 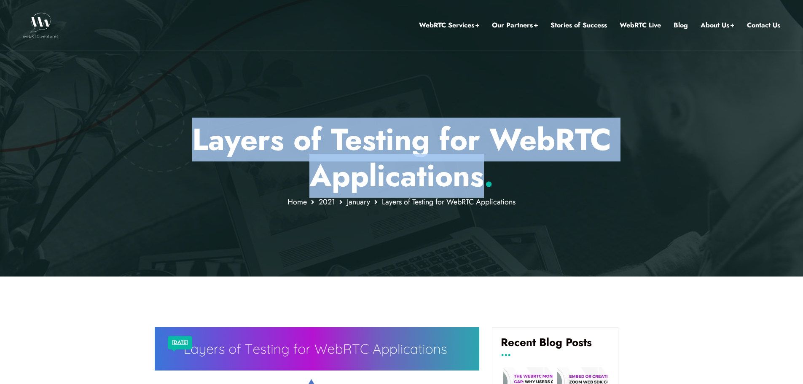 I want to click on span: 2021, so click(x=327, y=202).